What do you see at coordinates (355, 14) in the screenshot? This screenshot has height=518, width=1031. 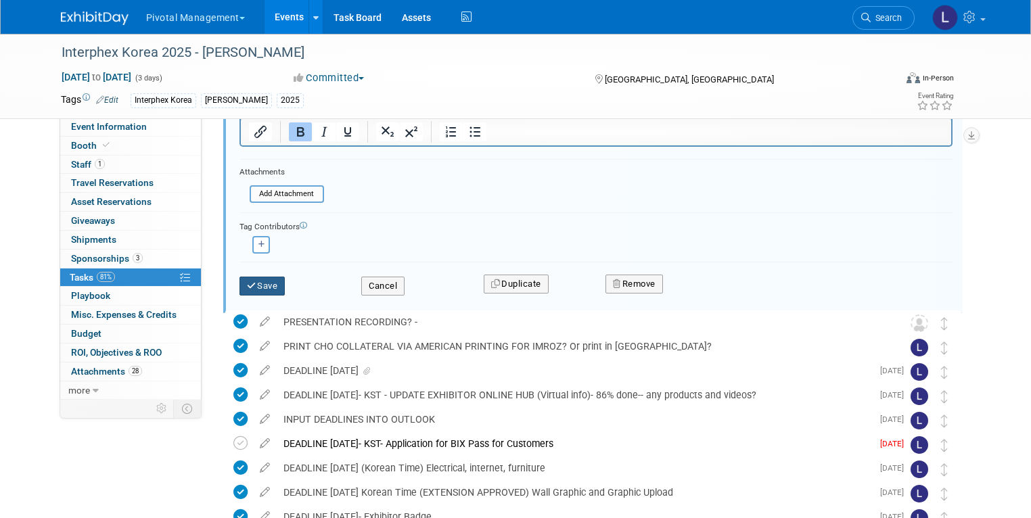 I see `p: Booth Size: 3m x 3m Smart Booth` at bounding box center [355, 14].